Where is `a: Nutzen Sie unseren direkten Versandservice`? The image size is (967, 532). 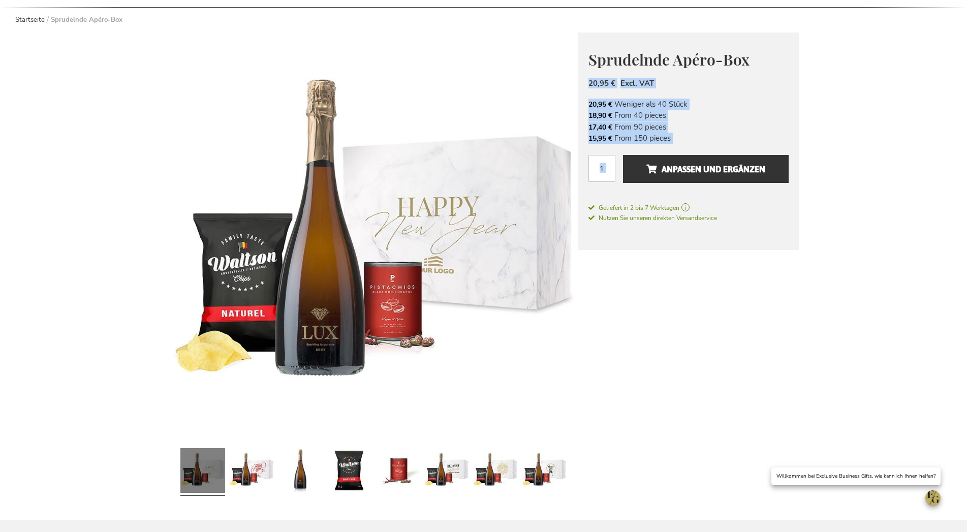 a: Nutzen Sie unseren direkten Versandservice is located at coordinates (652, 217).